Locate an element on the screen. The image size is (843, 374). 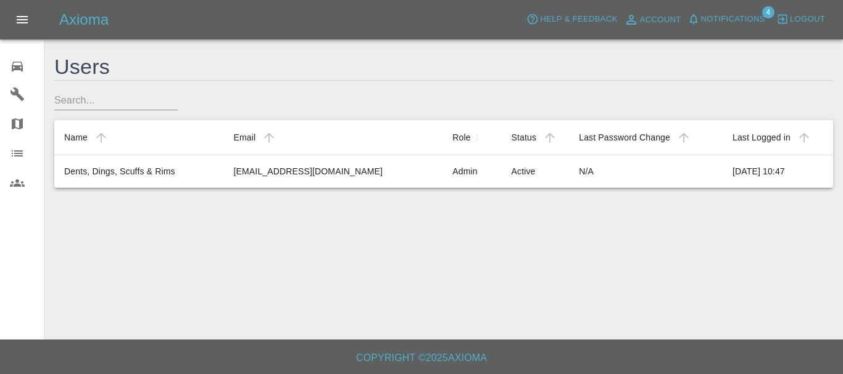
input: Search... is located at coordinates (116, 101).